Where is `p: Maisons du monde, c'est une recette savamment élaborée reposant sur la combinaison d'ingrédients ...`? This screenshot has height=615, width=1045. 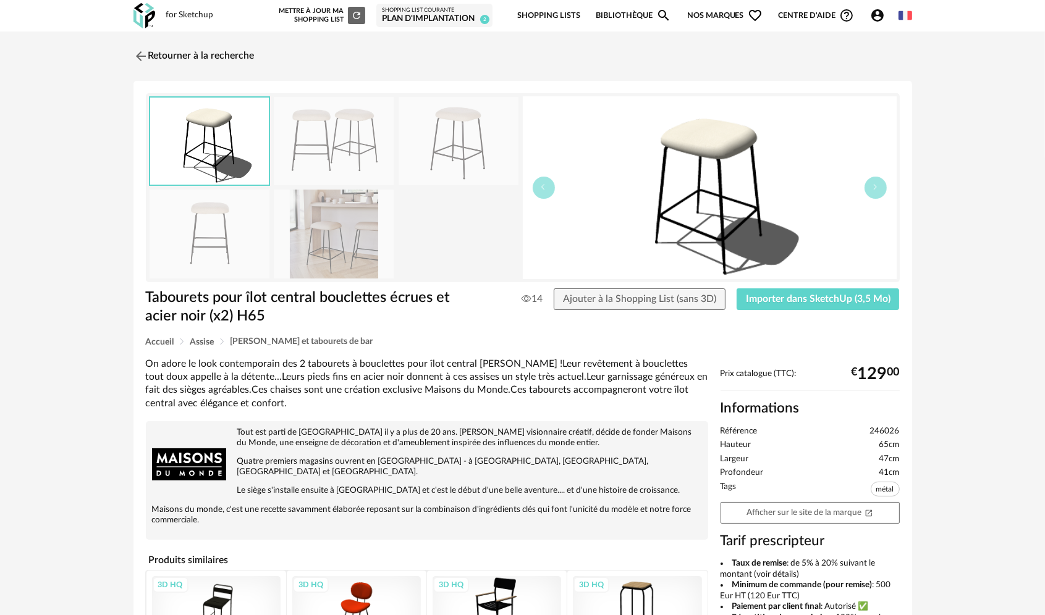 p: Maisons du monde, c'est une recette savamment élaborée reposant sur la combinaison d'ingrédients ... is located at coordinates (427, 515).